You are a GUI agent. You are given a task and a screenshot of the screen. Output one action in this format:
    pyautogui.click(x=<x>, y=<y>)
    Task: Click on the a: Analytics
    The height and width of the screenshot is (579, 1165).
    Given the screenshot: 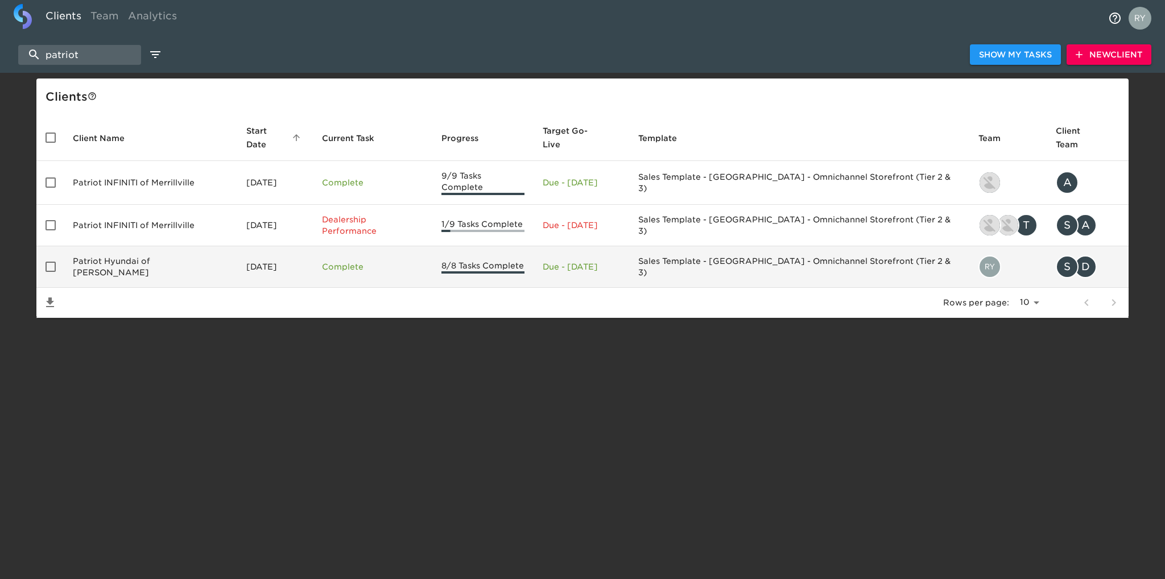 What is the action you would take?
    pyautogui.click(x=152, y=18)
    